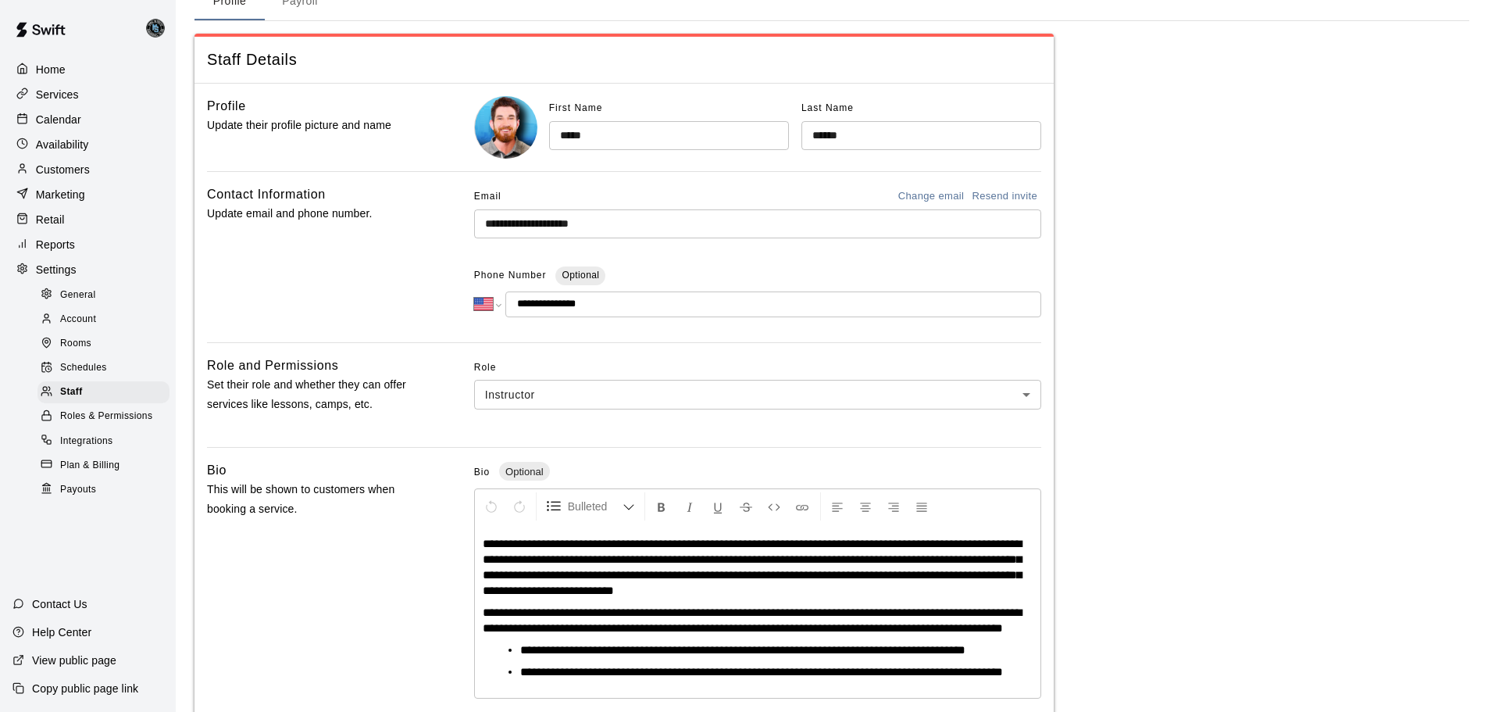 Image resolution: width=1488 pixels, height=712 pixels. What do you see at coordinates (106, 368) in the screenshot?
I see `a: Schedules` at bounding box center [106, 368].